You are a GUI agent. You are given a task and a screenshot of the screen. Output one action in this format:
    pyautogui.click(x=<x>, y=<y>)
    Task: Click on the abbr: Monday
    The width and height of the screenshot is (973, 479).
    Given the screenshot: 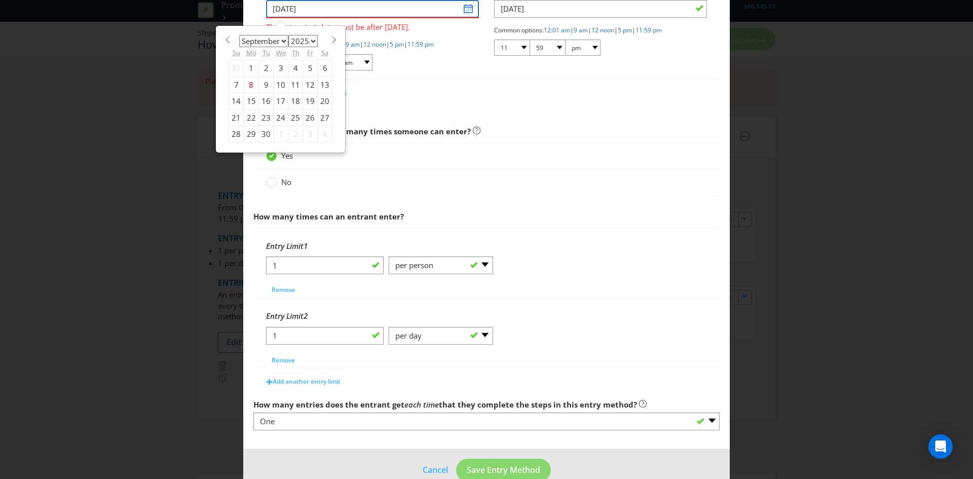 What is the action you would take?
    pyautogui.click(x=251, y=53)
    